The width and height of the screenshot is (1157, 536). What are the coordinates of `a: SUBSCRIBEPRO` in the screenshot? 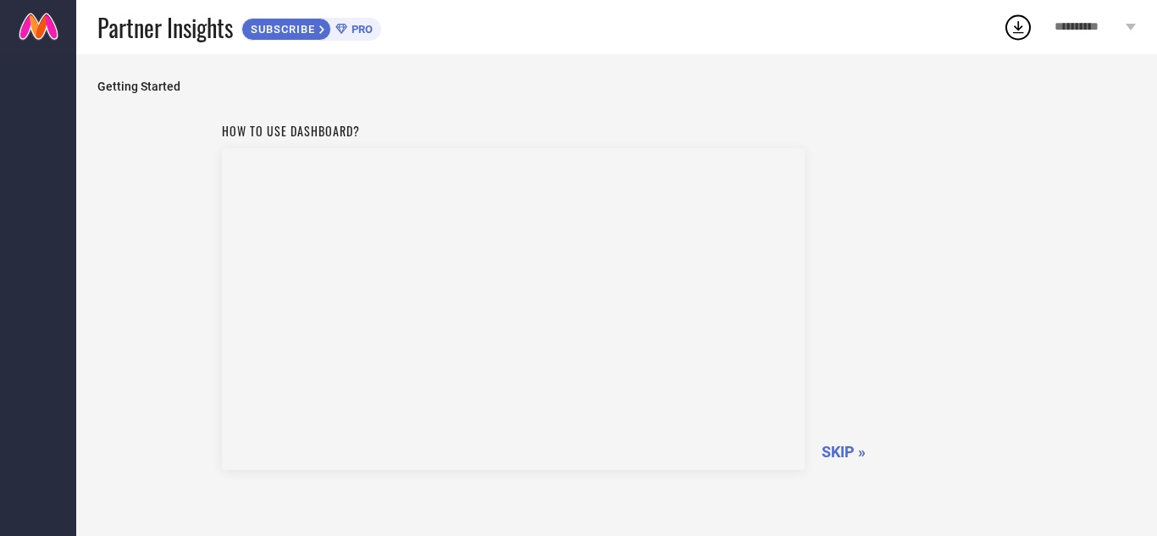 It's located at (311, 27).